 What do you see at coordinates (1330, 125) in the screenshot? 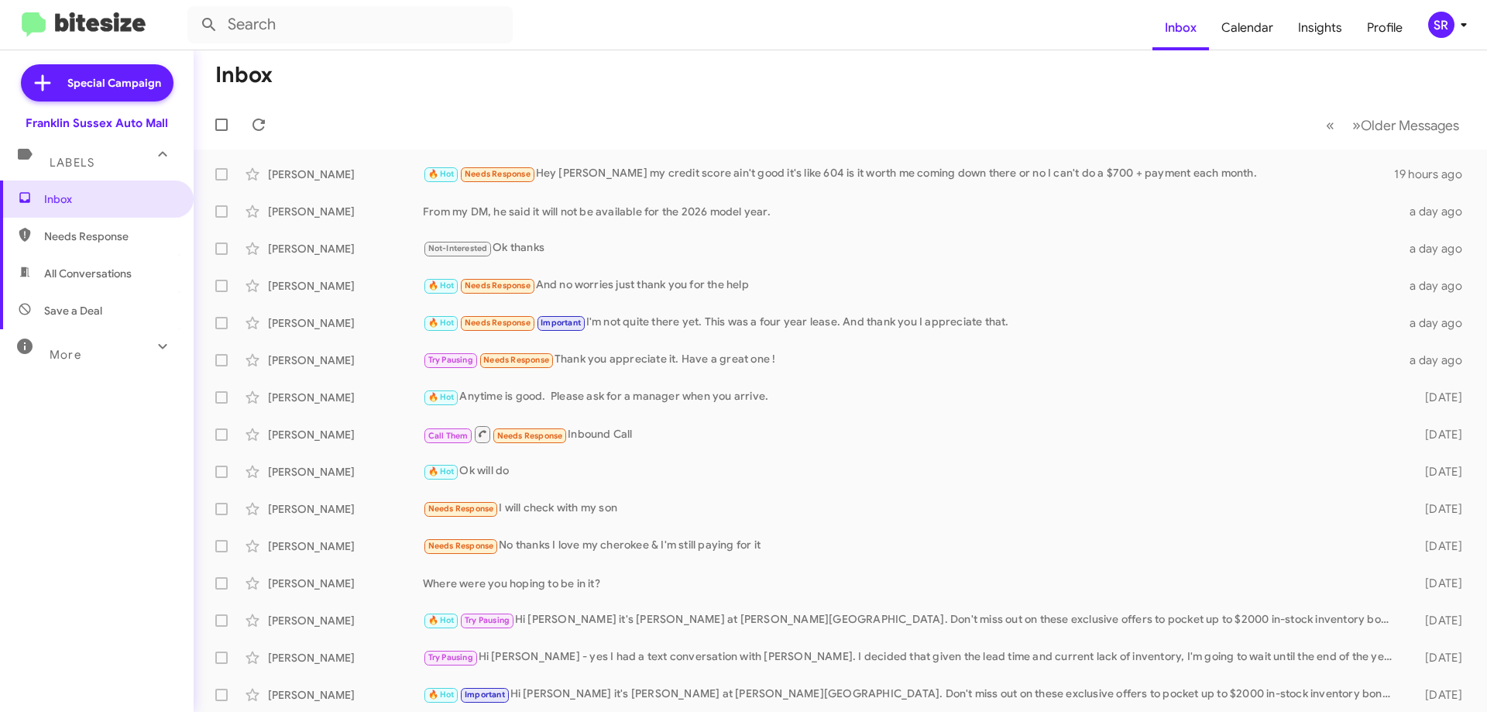
I see `button: Previous` at bounding box center [1330, 125].